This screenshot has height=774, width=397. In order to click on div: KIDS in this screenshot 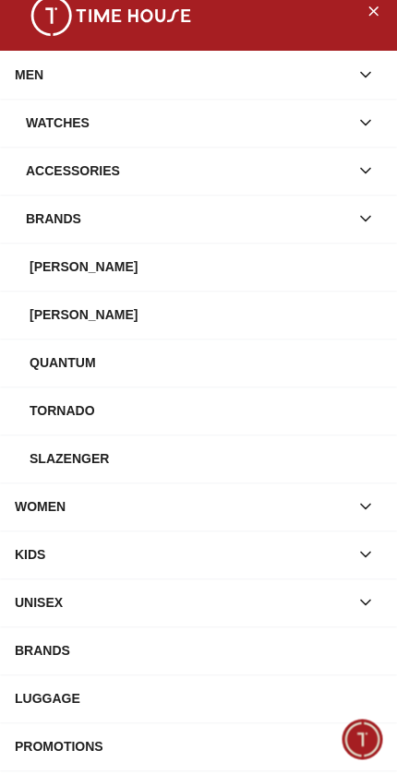, I will do `click(182, 555)`.